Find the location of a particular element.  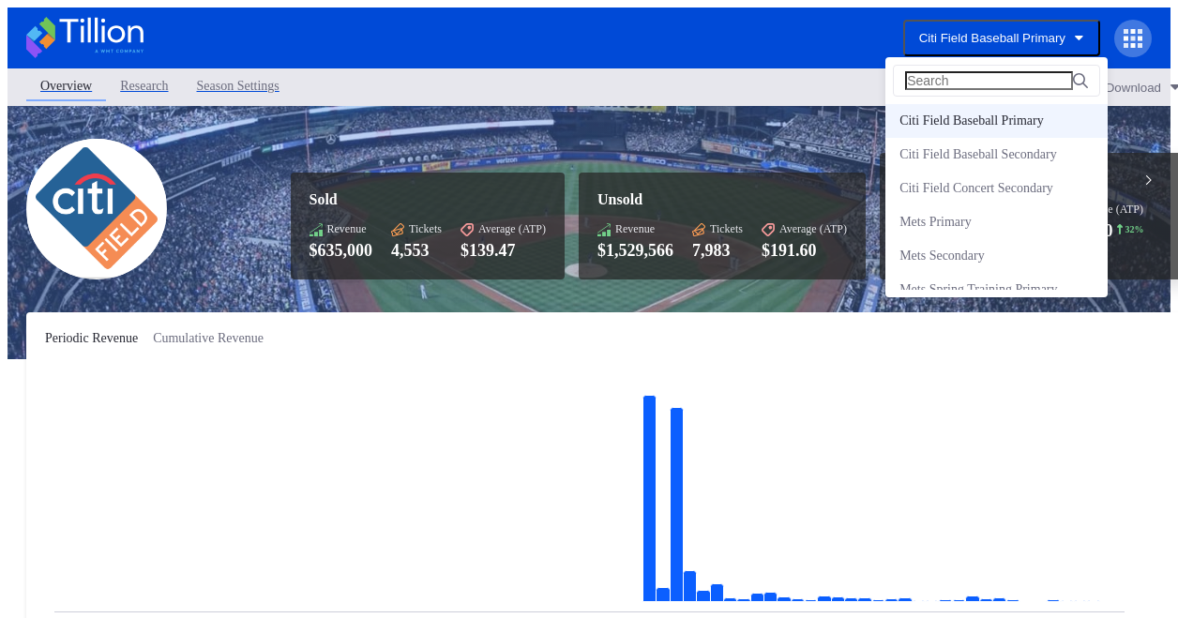

div: Citi Field Baseball Secondary is located at coordinates (978, 155).